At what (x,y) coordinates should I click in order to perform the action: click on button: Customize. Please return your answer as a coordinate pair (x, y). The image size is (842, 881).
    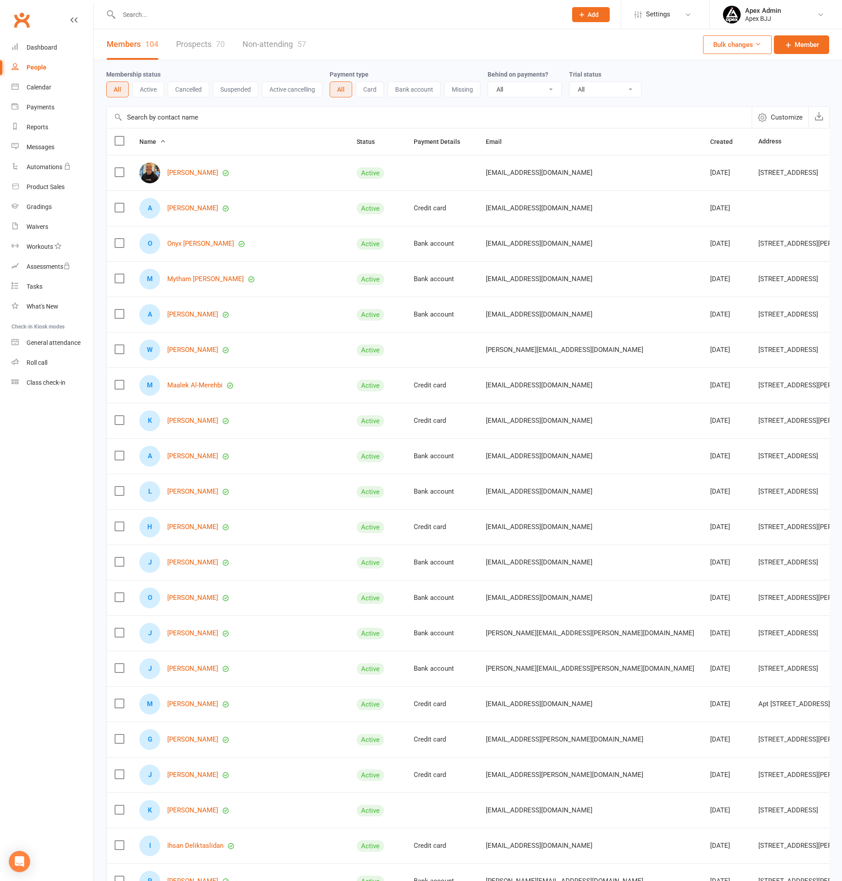
    Looking at the image, I should click on (780, 117).